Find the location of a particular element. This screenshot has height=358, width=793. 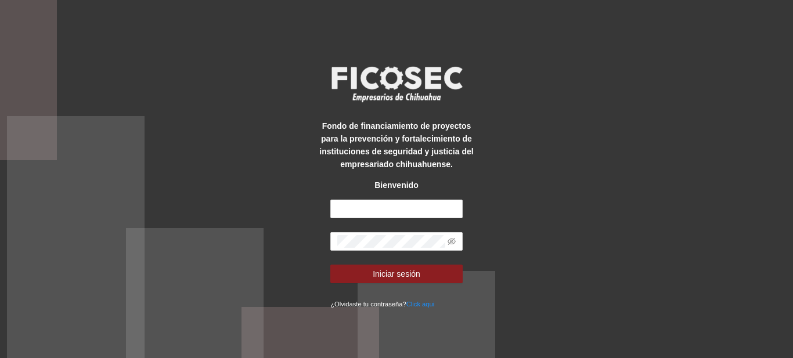

span: Iniciar sesión is located at coordinates (396, 274).